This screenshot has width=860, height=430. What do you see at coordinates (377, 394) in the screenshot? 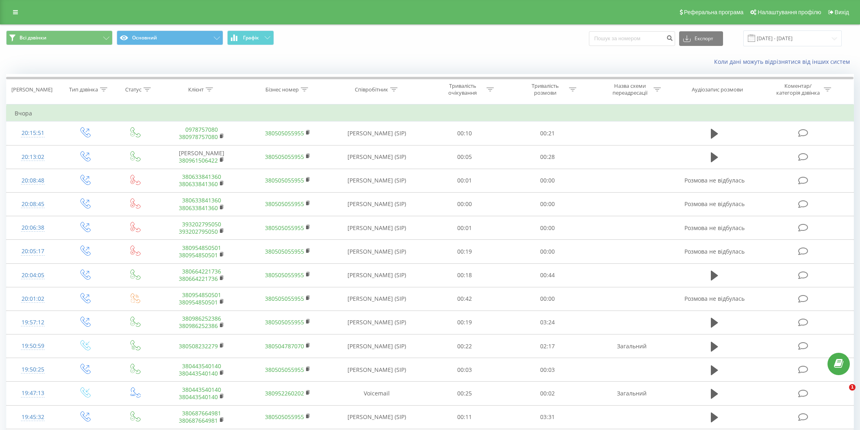
I see `td: Voicemail` at bounding box center [377, 394].